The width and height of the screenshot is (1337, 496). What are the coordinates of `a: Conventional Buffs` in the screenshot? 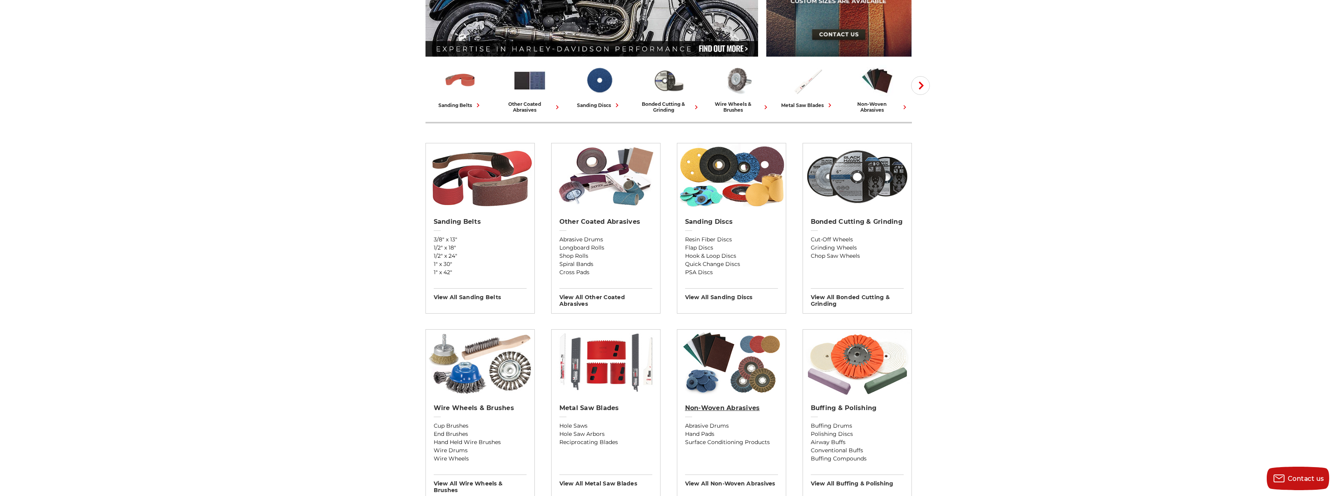 It's located at (857, 450).